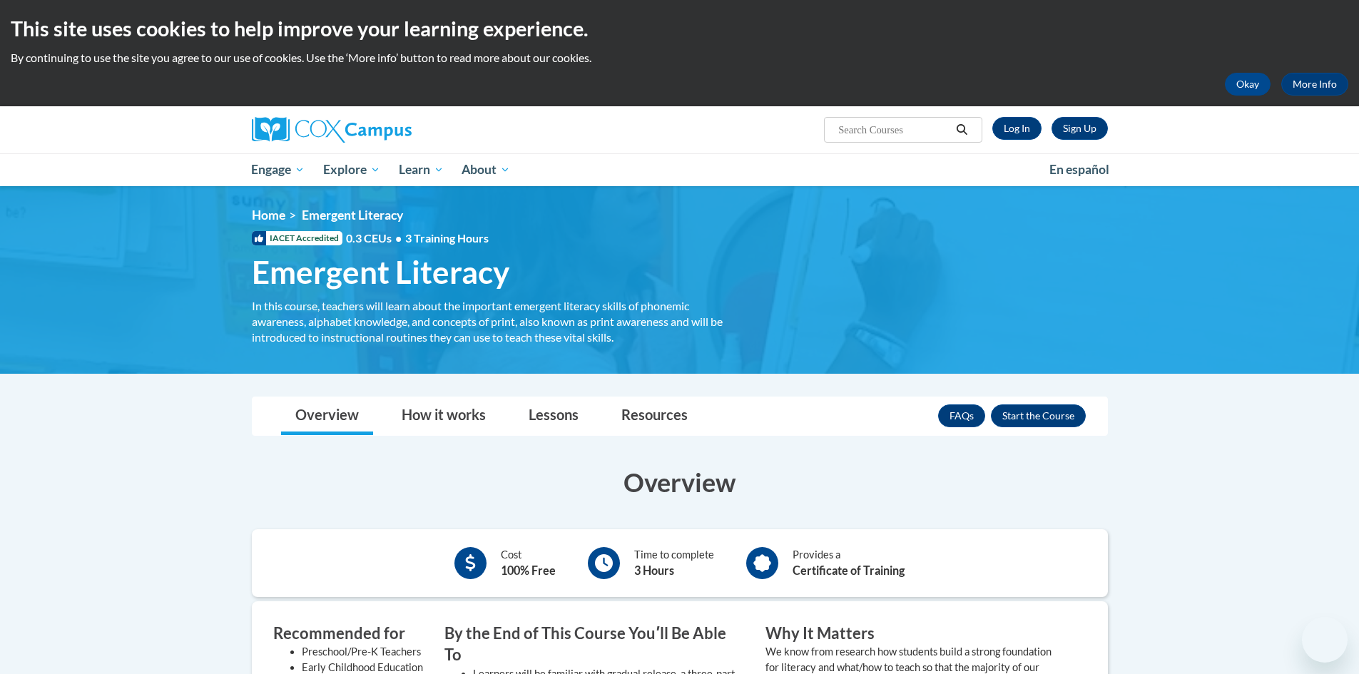 This screenshot has height=674, width=1359. What do you see at coordinates (674, 563) in the screenshot?
I see `div: Time to complete` at bounding box center [674, 563].